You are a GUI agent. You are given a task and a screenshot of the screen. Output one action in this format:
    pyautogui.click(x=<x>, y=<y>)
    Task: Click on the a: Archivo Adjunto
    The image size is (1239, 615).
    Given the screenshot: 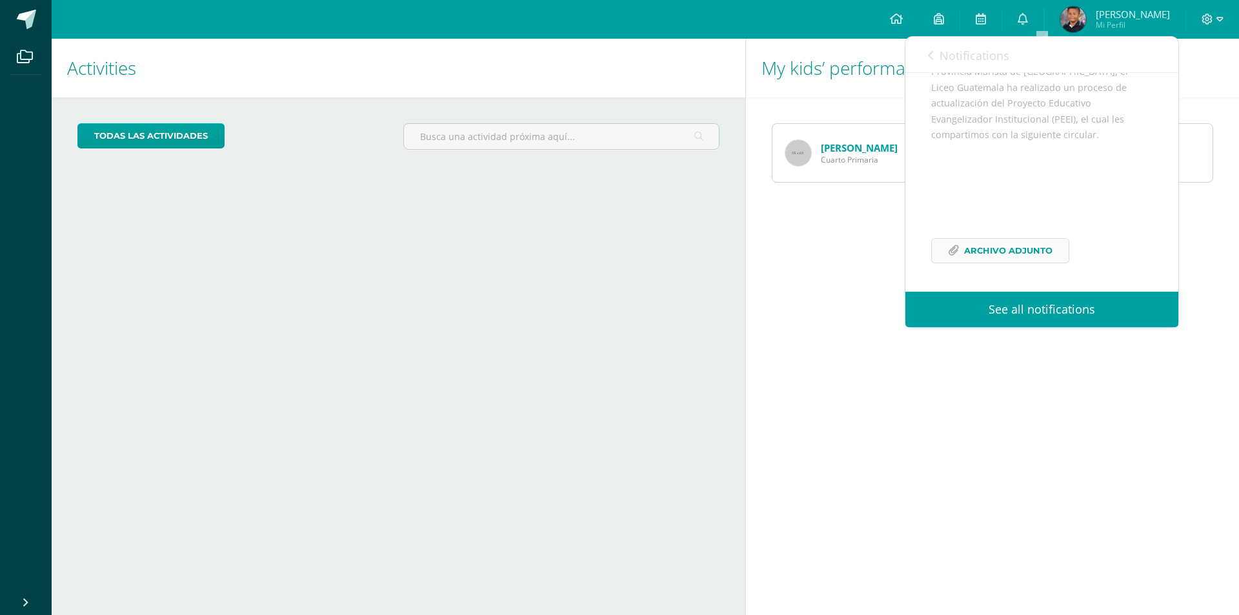 What is the action you would take?
    pyautogui.click(x=1000, y=250)
    